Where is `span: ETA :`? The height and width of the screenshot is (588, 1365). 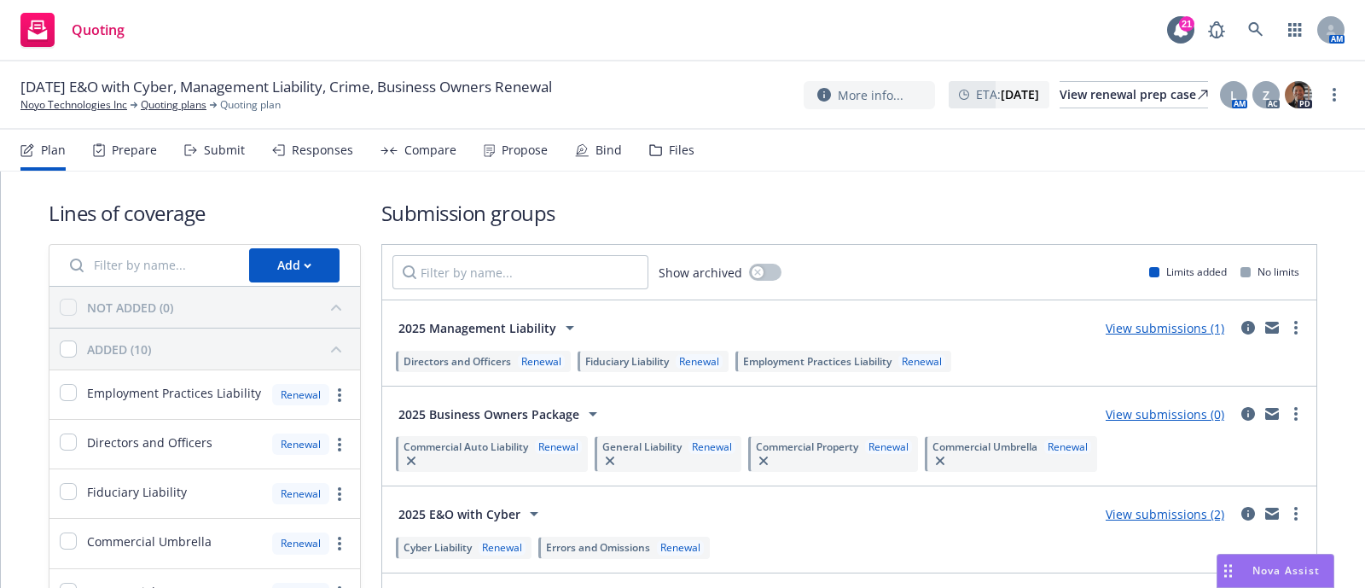
span: ETA : is located at coordinates (1008, 94).